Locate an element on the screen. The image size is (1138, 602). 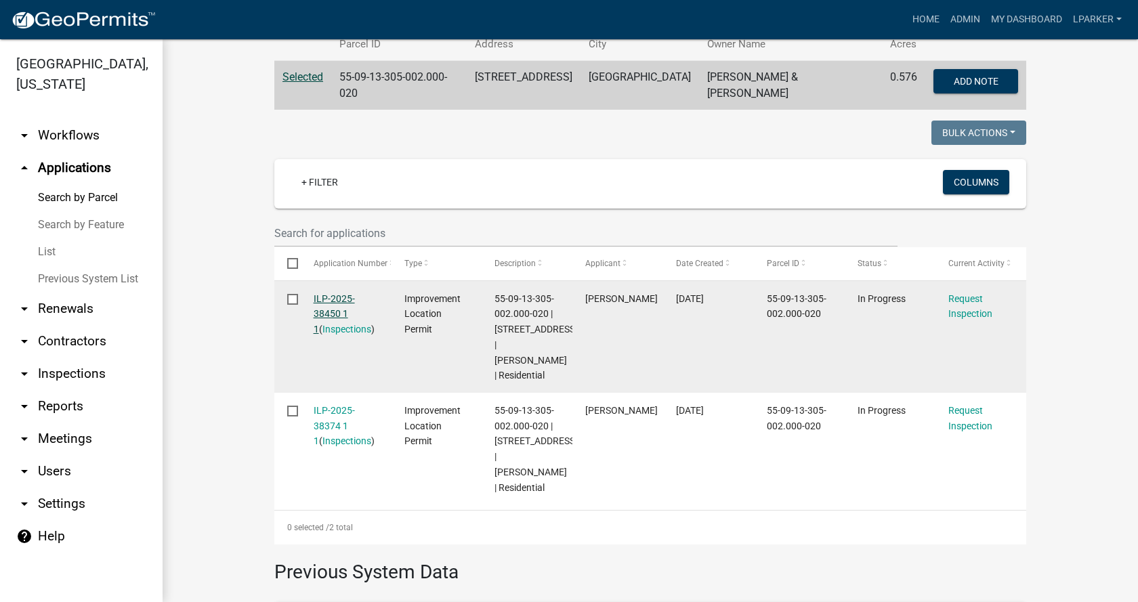
i: help is located at coordinates (24, 537).